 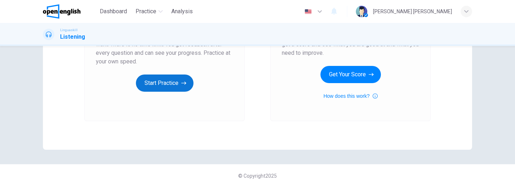 I want to click on button: Get Your Score, so click(x=351, y=74).